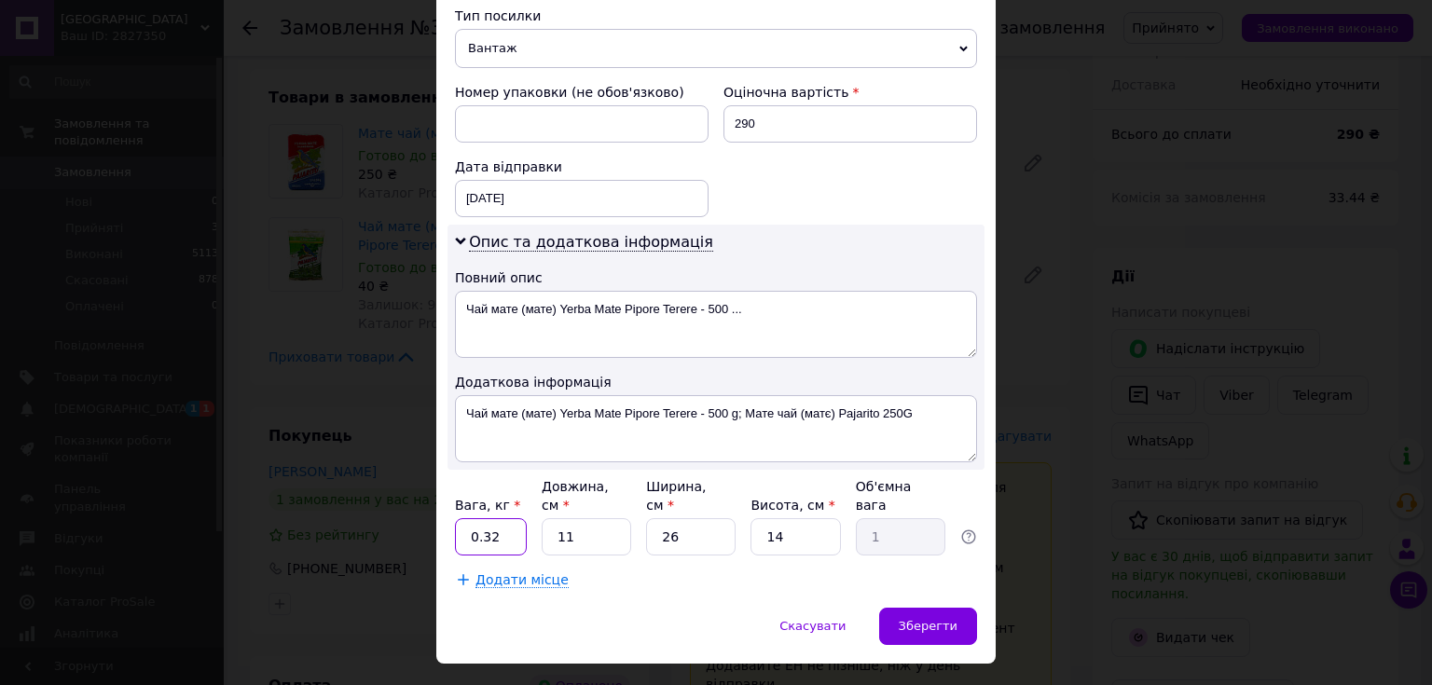 The width and height of the screenshot is (1432, 685). I want to click on label: Висота, см, so click(792, 505).